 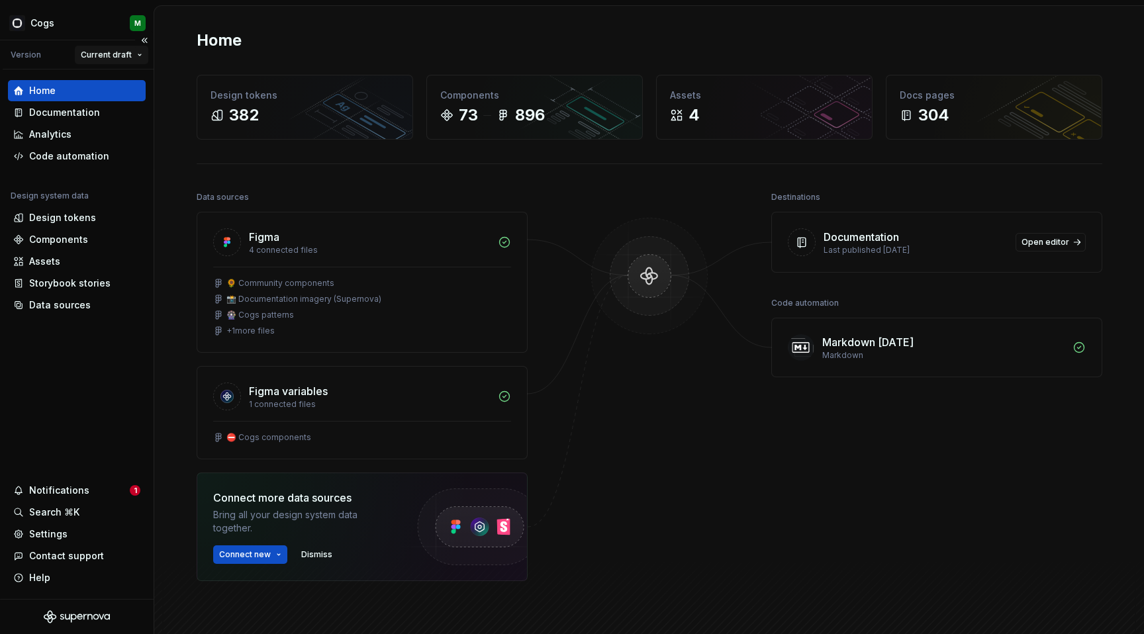 I want to click on a: Design tokens382, so click(x=305, y=107).